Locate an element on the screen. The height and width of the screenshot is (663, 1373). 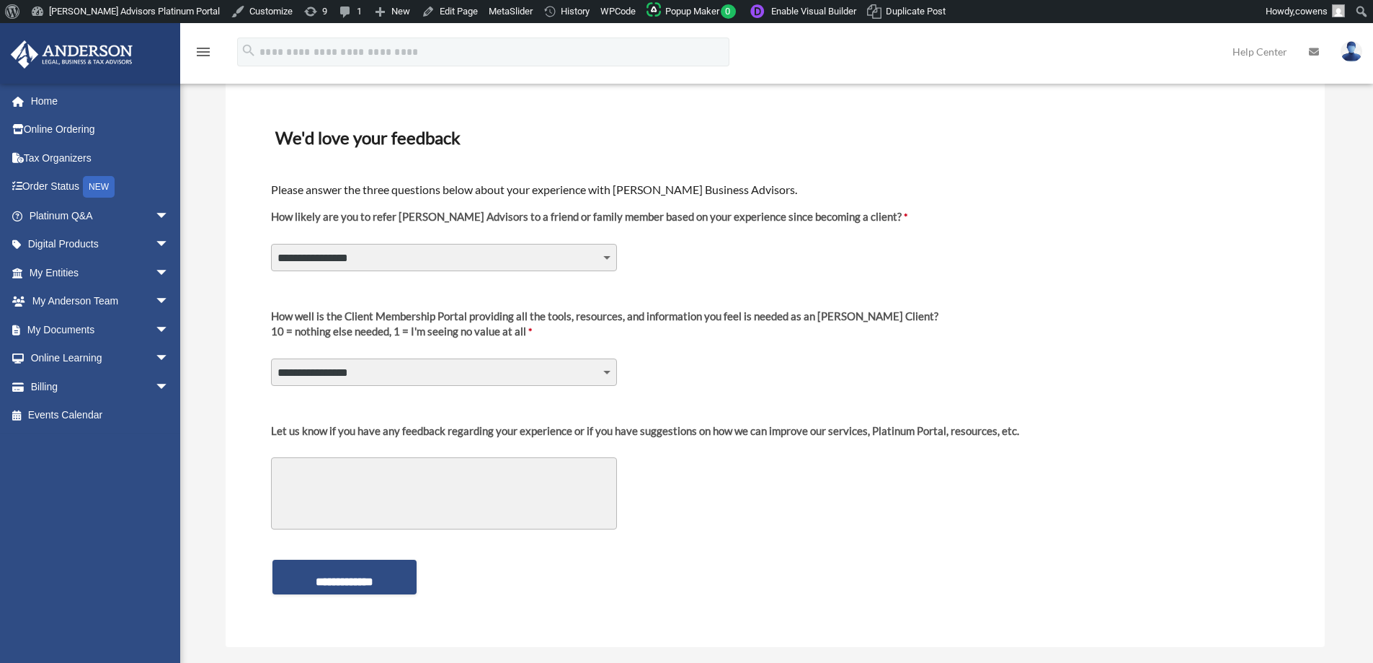
a: Online Ordering is located at coordinates (100, 130).